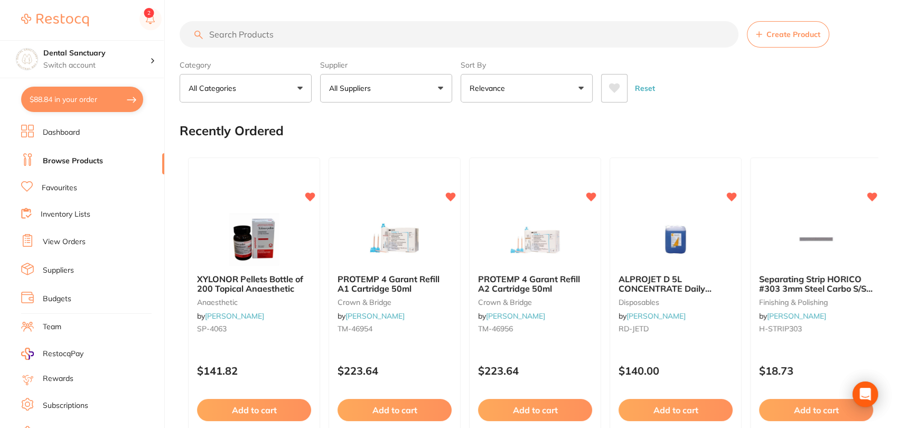 This screenshot has height=428, width=899. I want to click on a: View Orders, so click(64, 242).